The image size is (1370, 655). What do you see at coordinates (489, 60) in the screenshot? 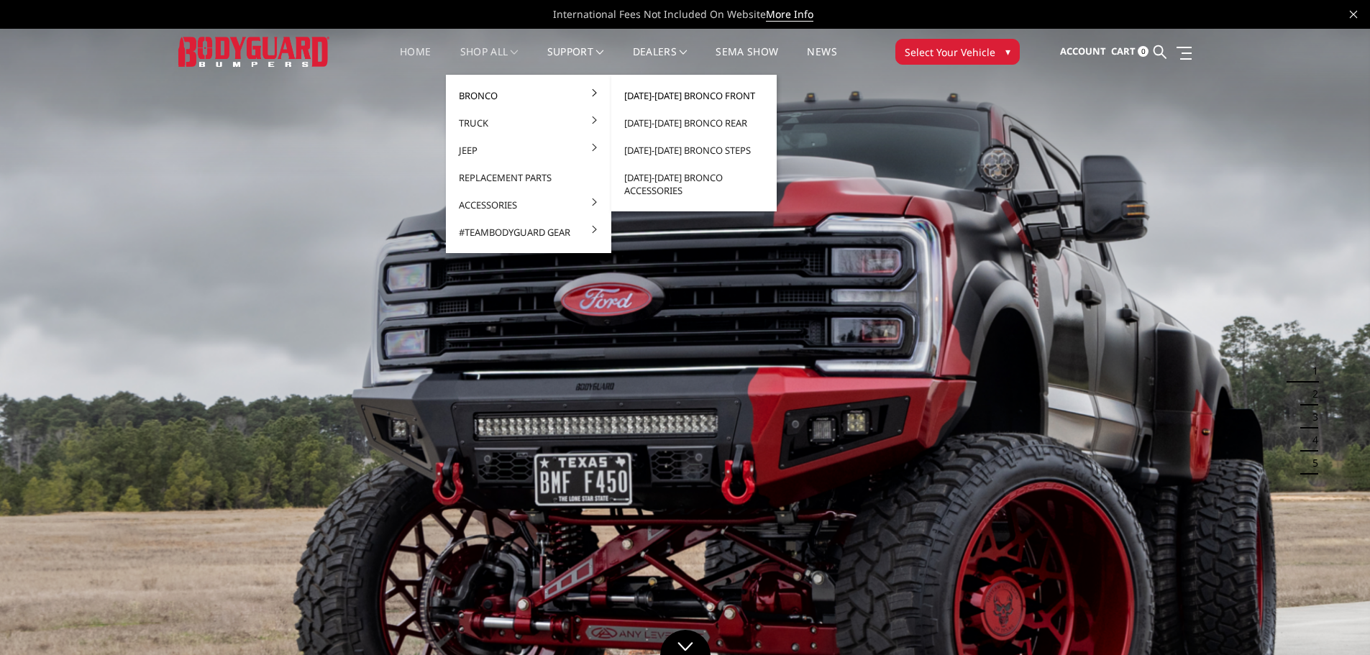
I see `a: shop all` at bounding box center [489, 60].